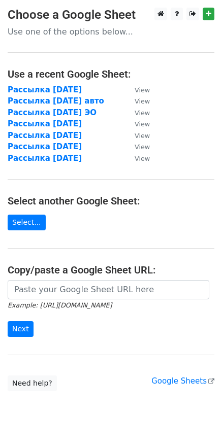 This screenshot has width=222, height=448. I want to click on a: Google Sheets, so click(183, 381).